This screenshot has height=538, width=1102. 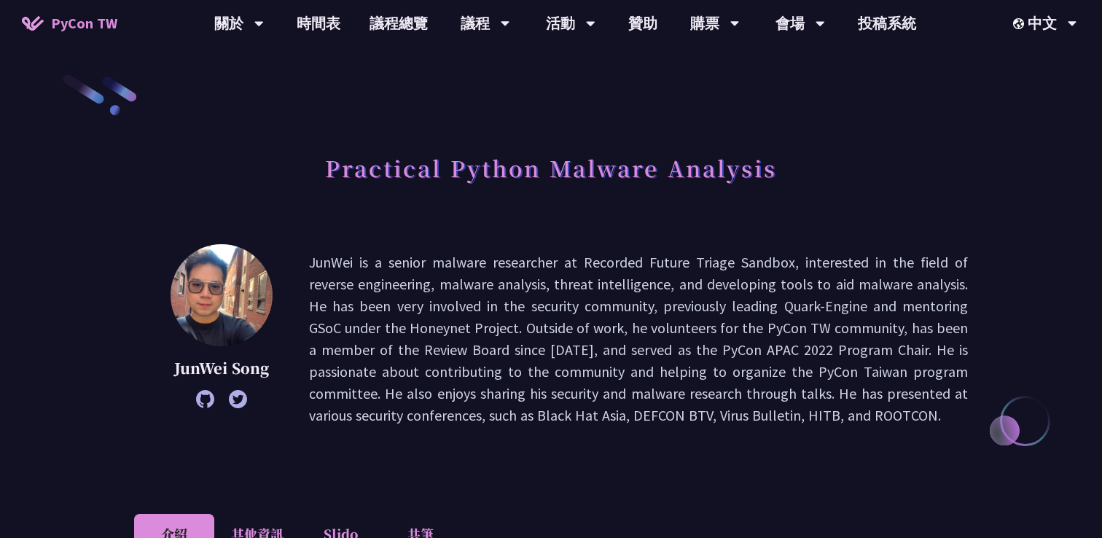 I want to click on img: JunWei Song, so click(x=222, y=295).